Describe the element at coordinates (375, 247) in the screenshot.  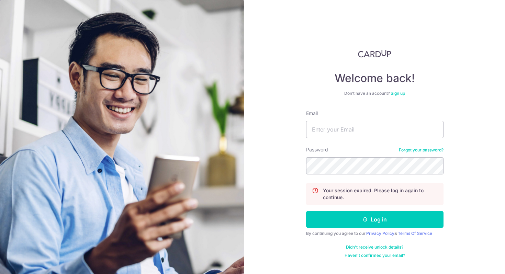
I see `a: Didn't receive unlock details?` at that location.